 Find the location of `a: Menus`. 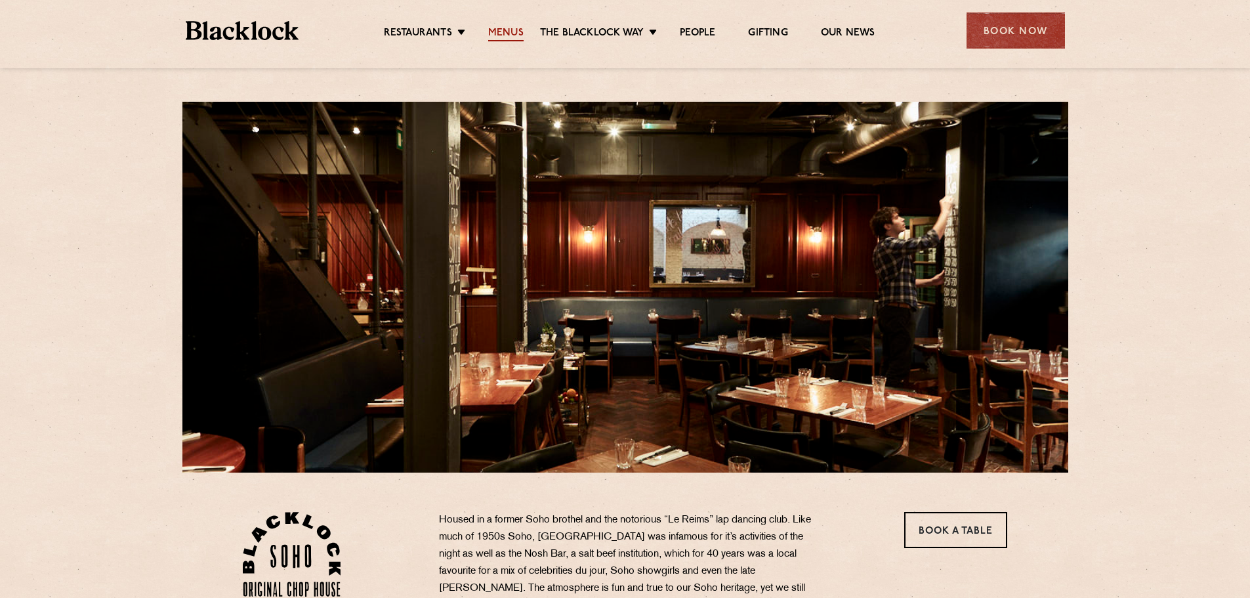

a: Menus is located at coordinates (506, 34).